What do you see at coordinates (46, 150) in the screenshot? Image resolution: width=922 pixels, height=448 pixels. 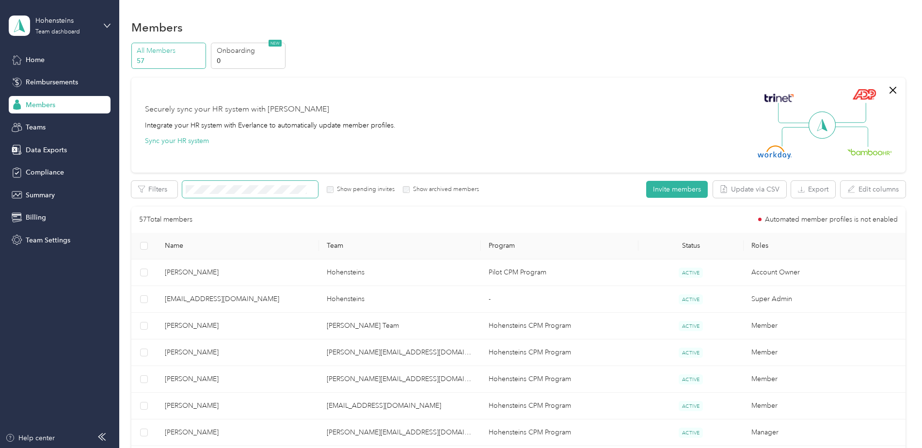 I see `span: Data Exports` at bounding box center [46, 150].